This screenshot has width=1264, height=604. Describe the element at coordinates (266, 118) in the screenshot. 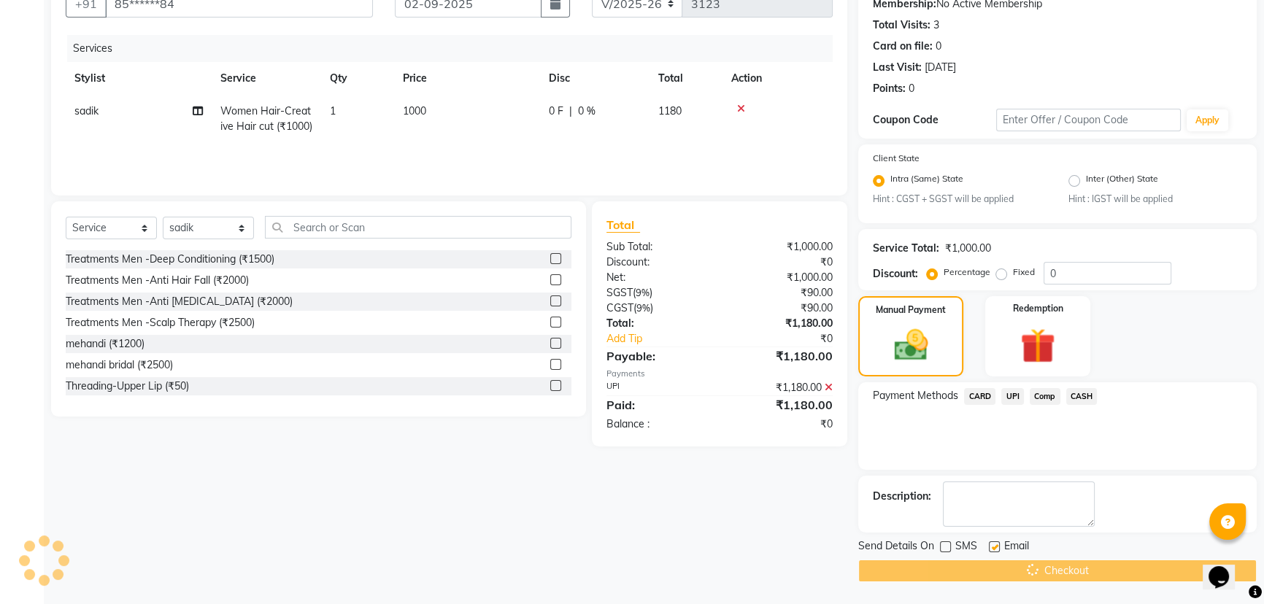

I see `span: Women Hair-Creative Hair cut (₹1000)` at that location.